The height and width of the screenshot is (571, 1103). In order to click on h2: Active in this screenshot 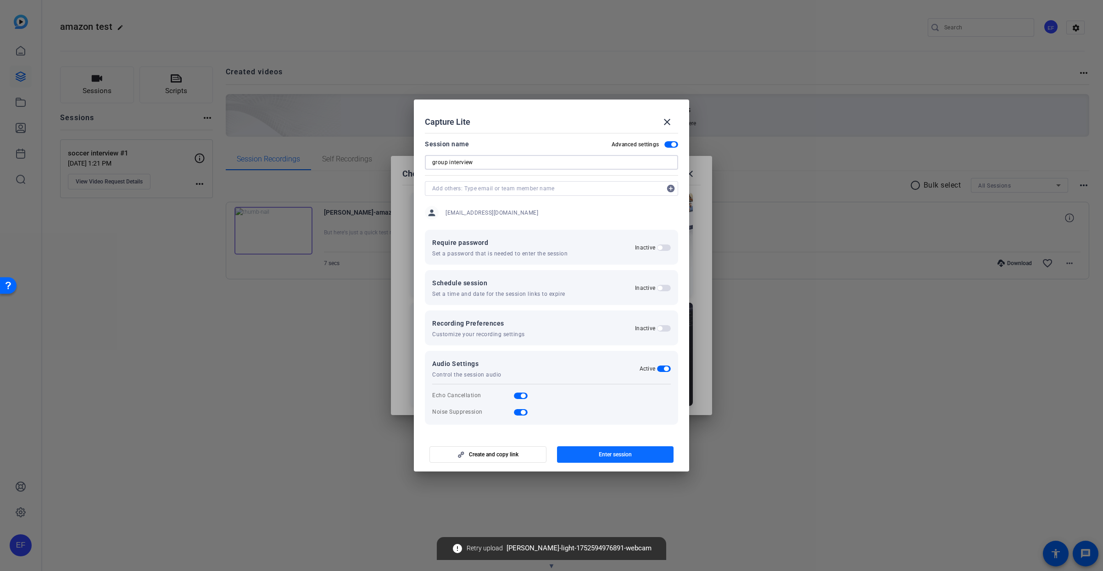, I will do `click(647, 369)`.